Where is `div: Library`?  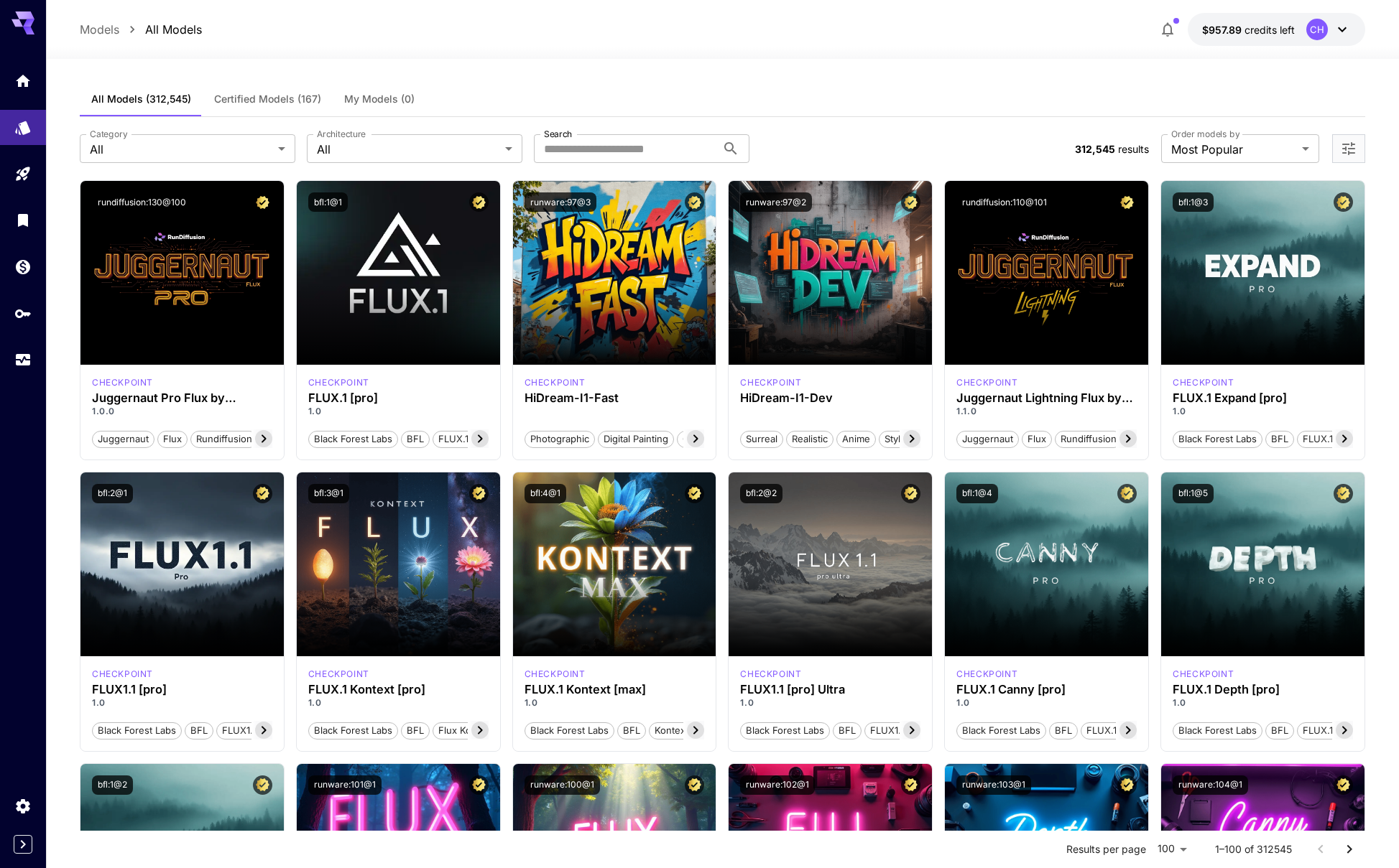
div: Library is located at coordinates (23, 220).